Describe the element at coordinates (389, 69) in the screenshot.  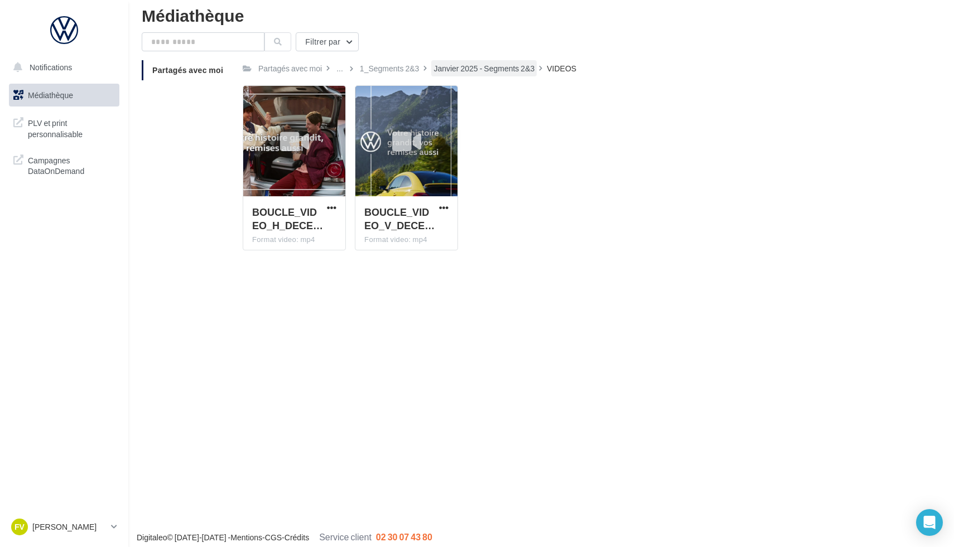
I see `div: 1_Segments 2&3` at that location.